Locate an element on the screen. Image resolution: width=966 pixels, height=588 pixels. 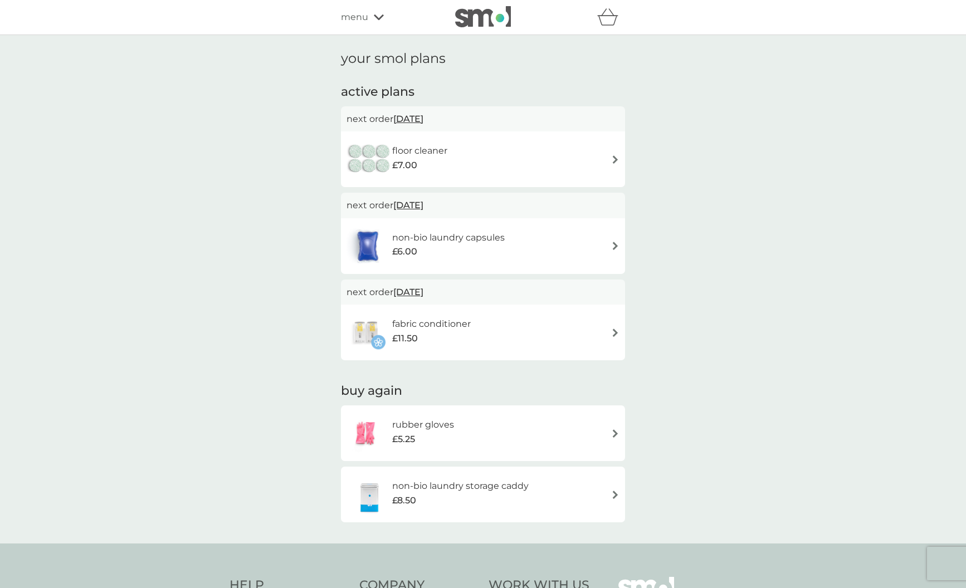
img: fabric conditioner is located at coordinates (366, 333).